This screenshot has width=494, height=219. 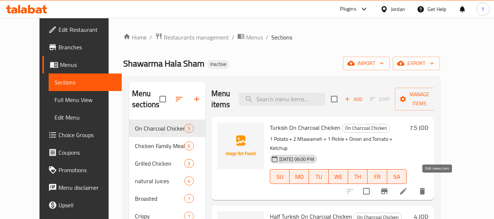 I want to click on span: TH, so click(x=357, y=177).